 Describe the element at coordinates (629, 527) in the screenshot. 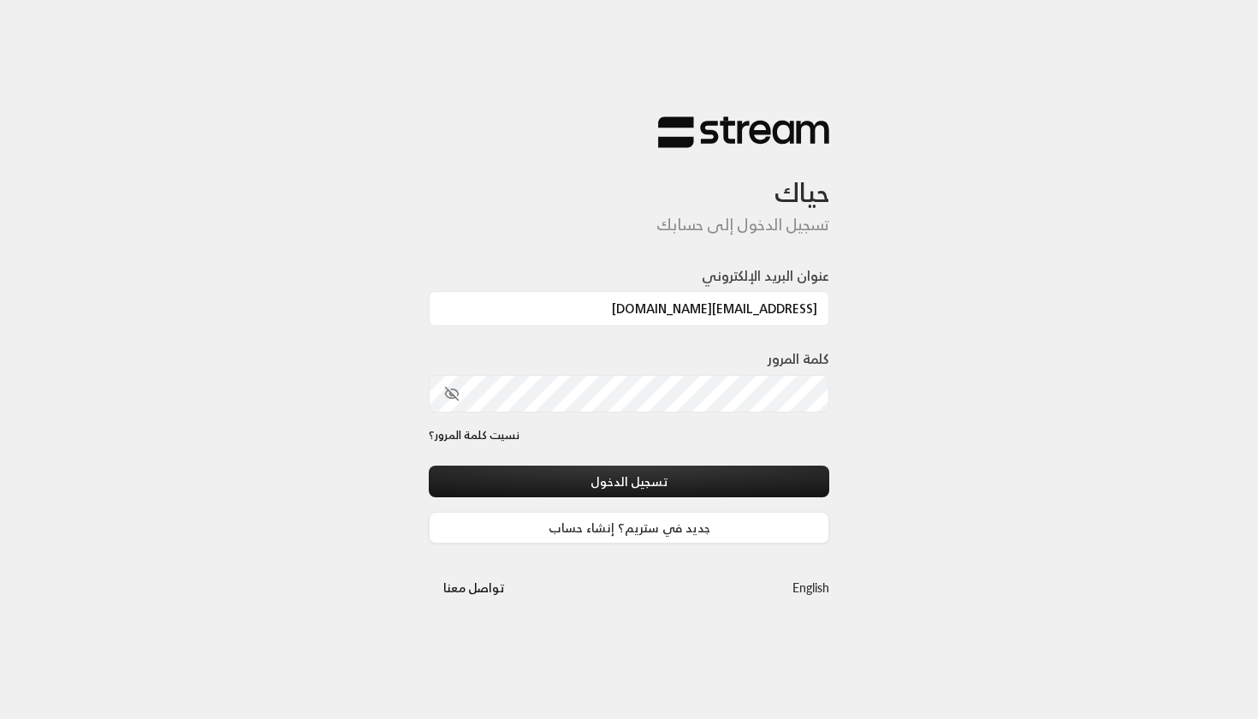

I see `a: جديد في ستريم؟ إنشاء حساب` at that location.